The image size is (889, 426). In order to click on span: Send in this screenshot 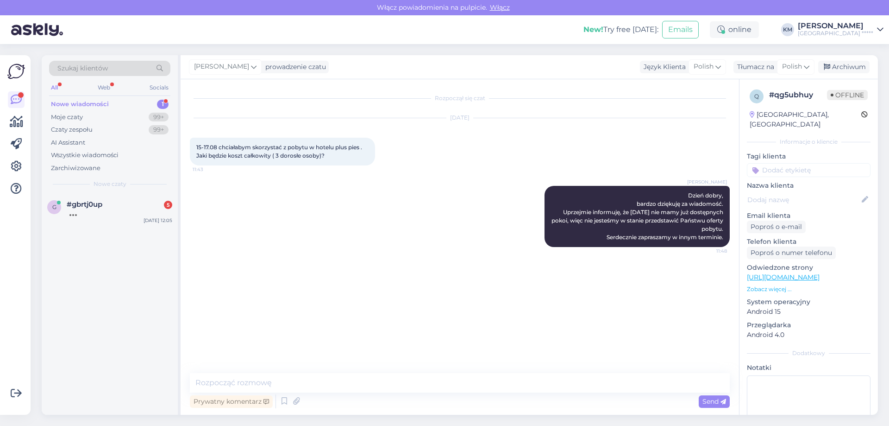, I will do `click(714, 401)`.